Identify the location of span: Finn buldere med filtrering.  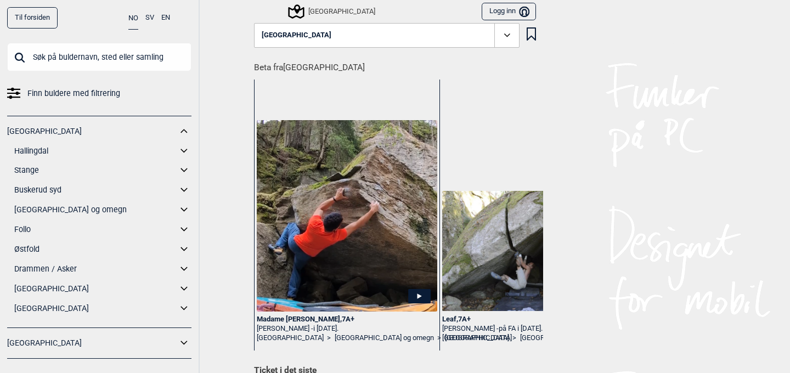
(74, 93).